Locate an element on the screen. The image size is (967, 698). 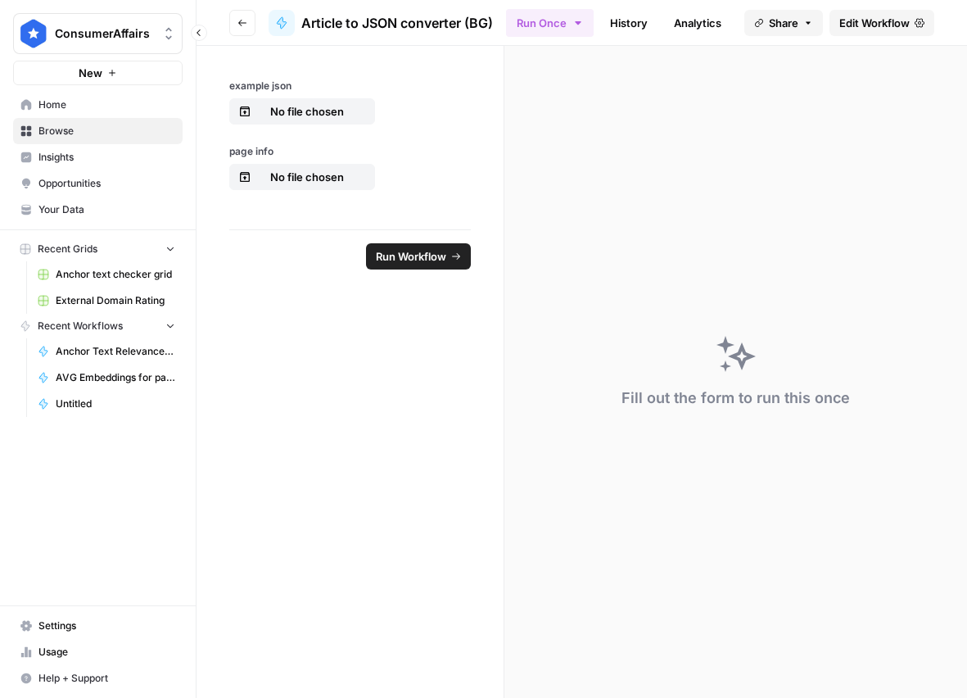
span: Anchor text checker grid is located at coordinates (115, 274).